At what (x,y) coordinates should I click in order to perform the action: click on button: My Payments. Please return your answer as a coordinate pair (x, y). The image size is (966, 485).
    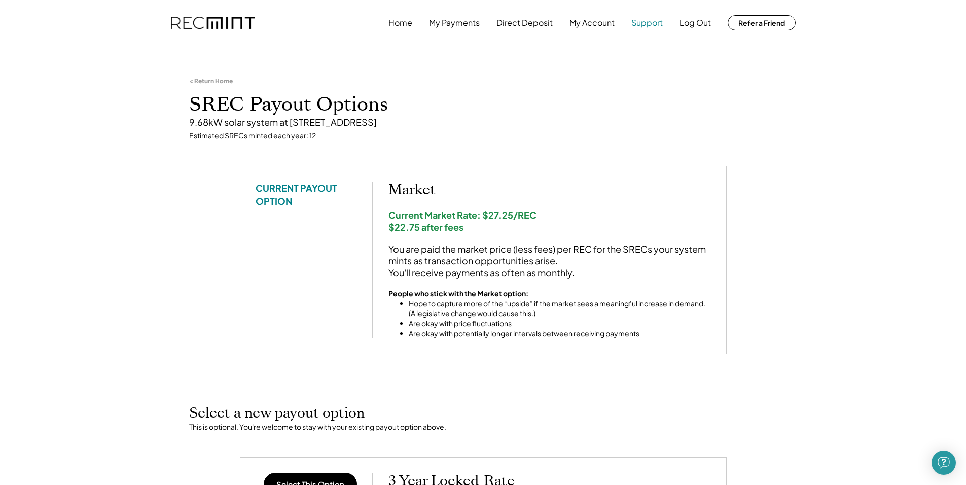
    Looking at the image, I should click on (454, 23).